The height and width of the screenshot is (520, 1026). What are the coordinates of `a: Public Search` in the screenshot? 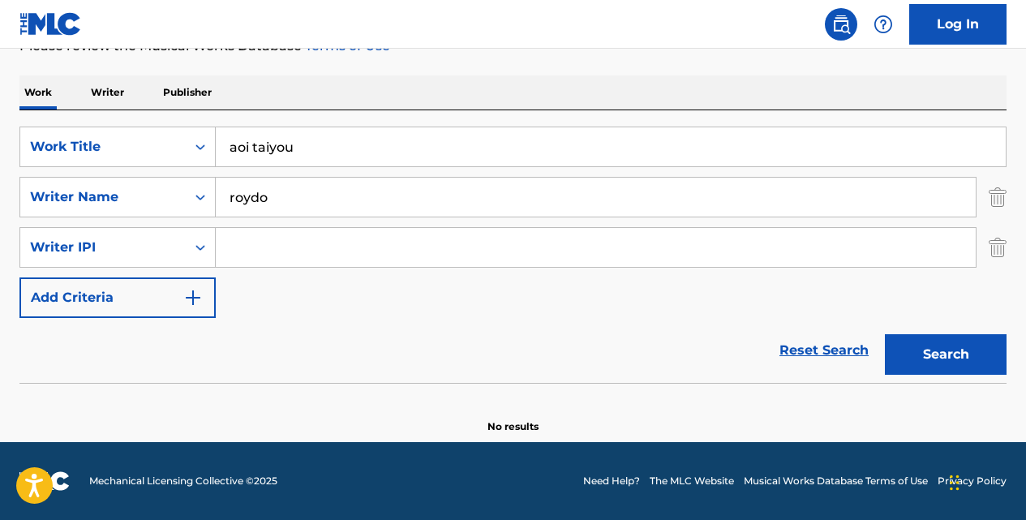 It's located at (841, 24).